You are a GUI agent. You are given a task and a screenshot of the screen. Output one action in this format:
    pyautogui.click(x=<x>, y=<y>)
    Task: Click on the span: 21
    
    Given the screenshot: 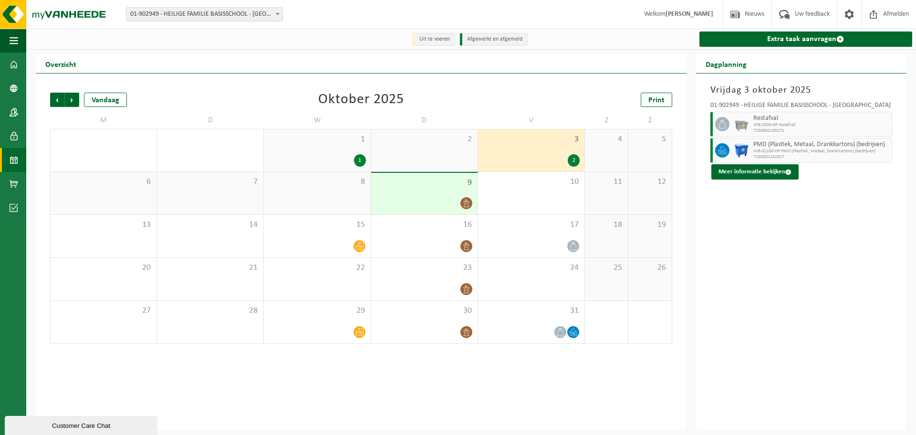 What is the action you would take?
    pyautogui.click(x=210, y=268)
    